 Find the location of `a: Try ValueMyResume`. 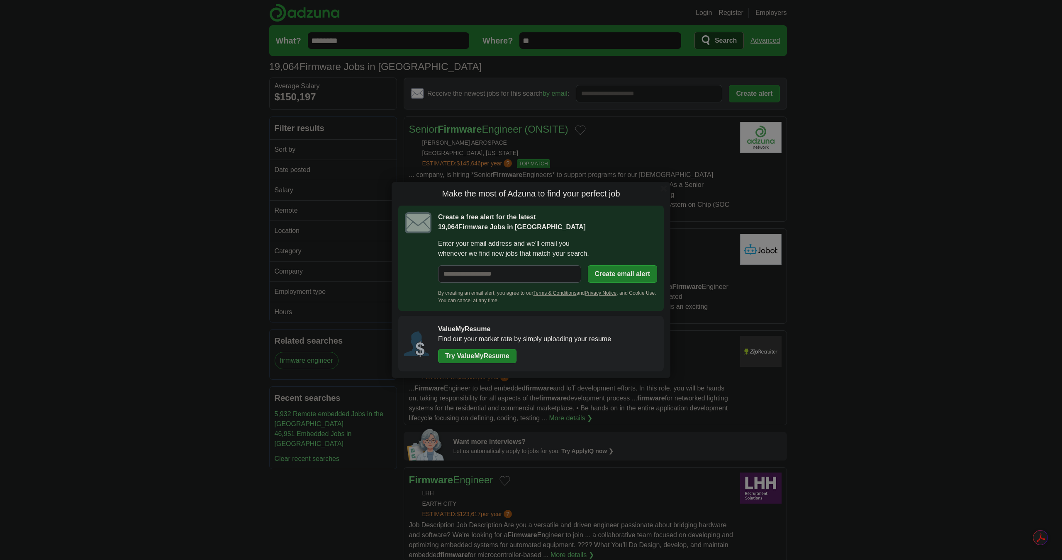

a: Try ValueMyResume is located at coordinates (477, 356).